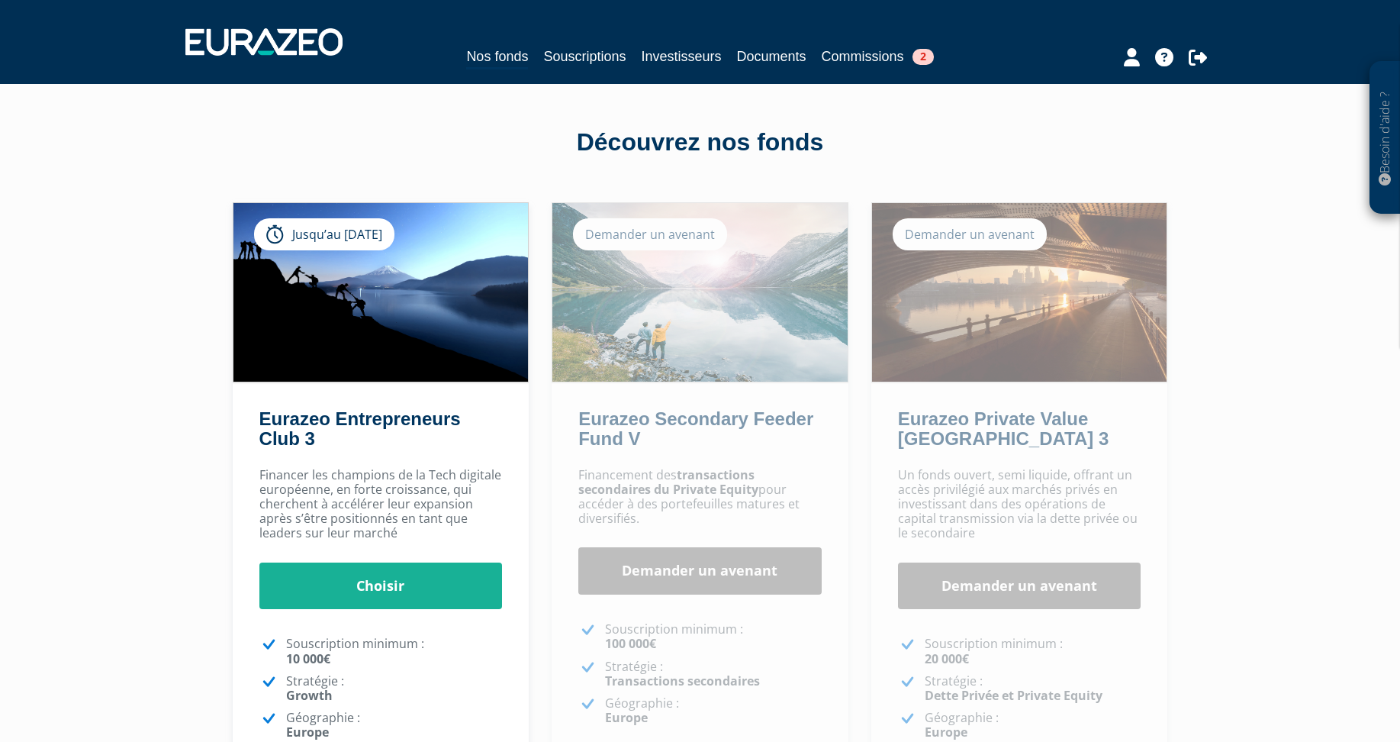 The height and width of the screenshot is (742, 1400). I want to click on p: Besoin d'aide ?, so click(1385, 138).